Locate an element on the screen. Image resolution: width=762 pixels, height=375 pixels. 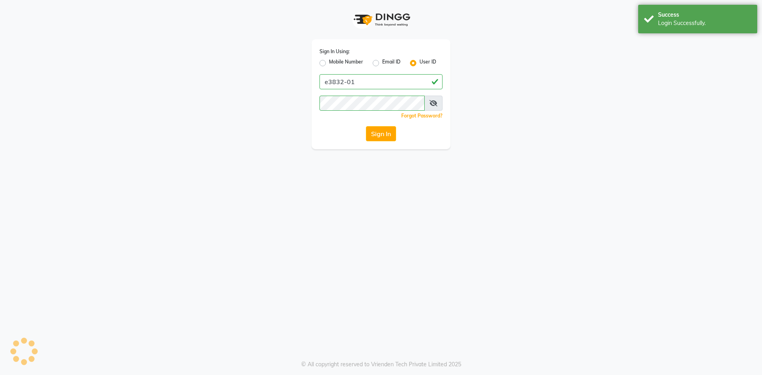
a: Forgot Password? is located at coordinates (422, 115).